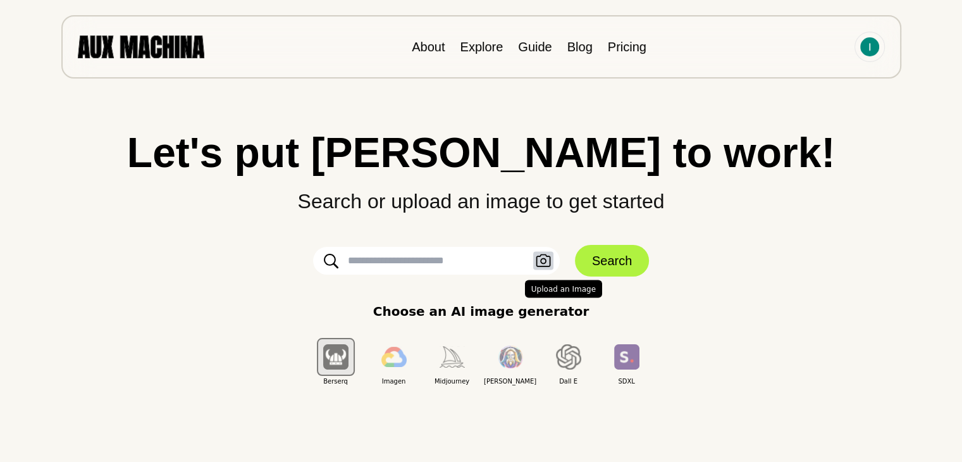 The image size is (962, 462). What do you see at coordinates (141, 46) in the screenshot?
I see `img: AUX MACHINA` at bounding box center [141, 46].